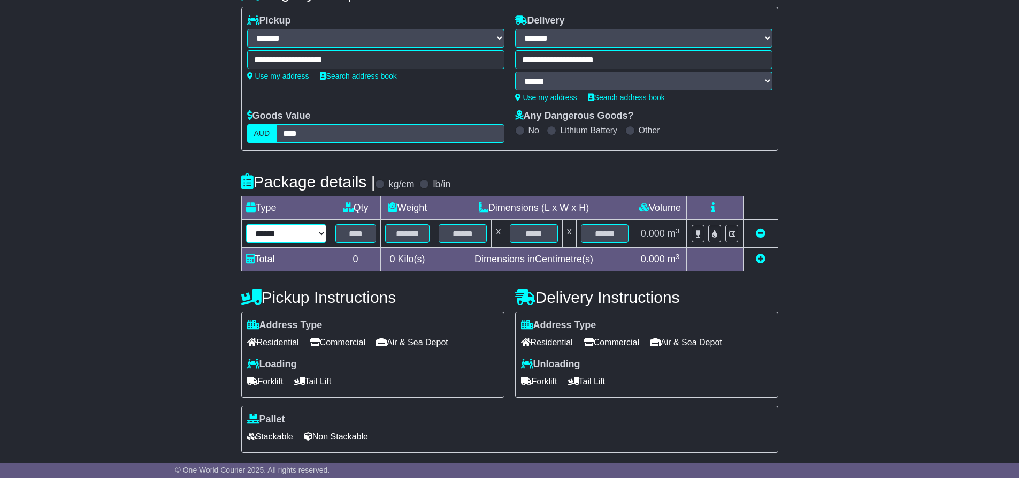 This screenshot has height=478, width=1019. What do you see at coordinates (441, 185) in the screenshot?
I see `label: lb/in` at bounding box center [441, 185].